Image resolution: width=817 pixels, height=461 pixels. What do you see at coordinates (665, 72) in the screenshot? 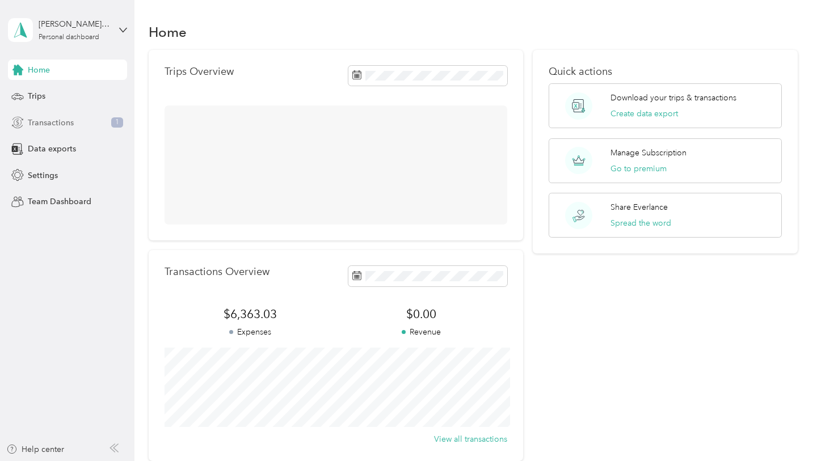
I see `p: Quick actions` at bounding box center [665, 72].